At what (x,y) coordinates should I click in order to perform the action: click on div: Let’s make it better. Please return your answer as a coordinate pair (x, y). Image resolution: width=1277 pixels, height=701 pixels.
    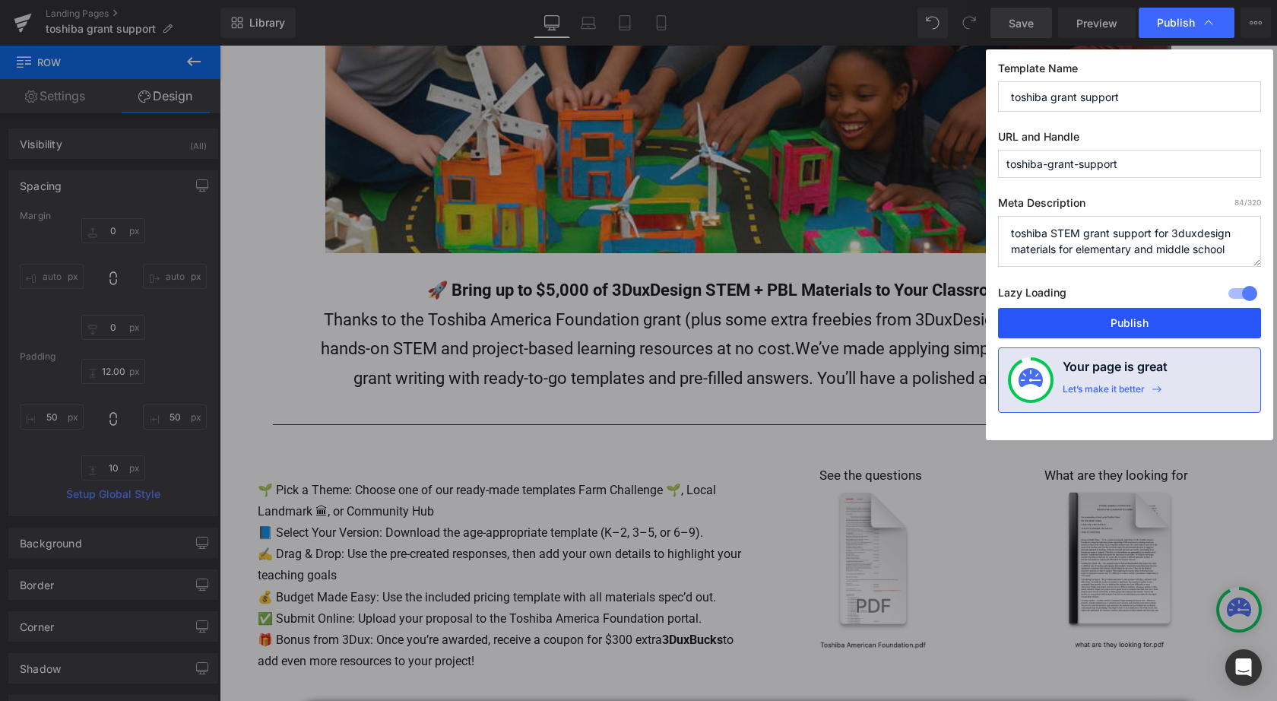
    Looking at the image, I should click on (1104, 393).